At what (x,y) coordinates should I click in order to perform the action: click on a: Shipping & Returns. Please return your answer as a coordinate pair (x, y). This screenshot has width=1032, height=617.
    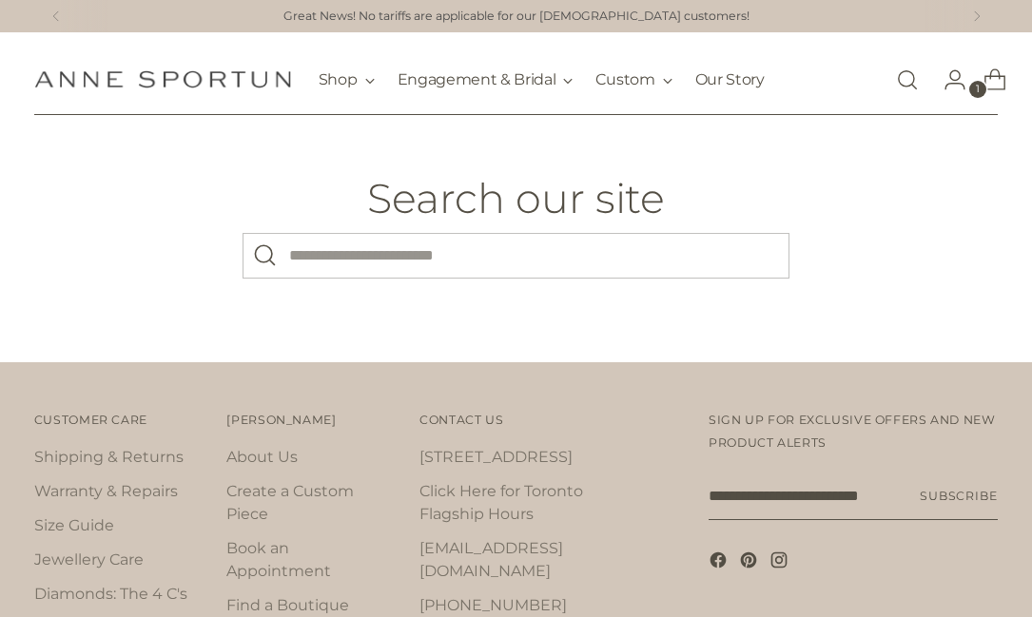
    Looking at the image, I should click on (108, 456).